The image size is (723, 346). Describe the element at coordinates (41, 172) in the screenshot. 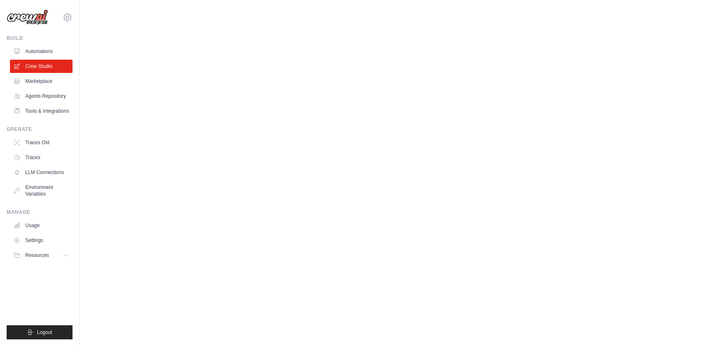

I see `a: LLM Connections` at that location.